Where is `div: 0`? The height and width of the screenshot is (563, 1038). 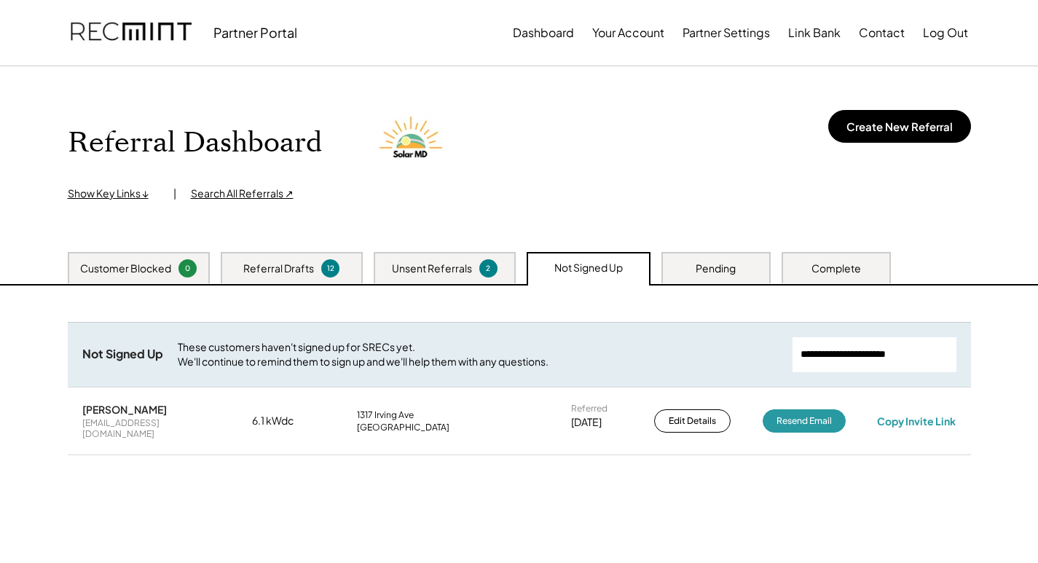 div: 0 is located at coordinates (187, 268).